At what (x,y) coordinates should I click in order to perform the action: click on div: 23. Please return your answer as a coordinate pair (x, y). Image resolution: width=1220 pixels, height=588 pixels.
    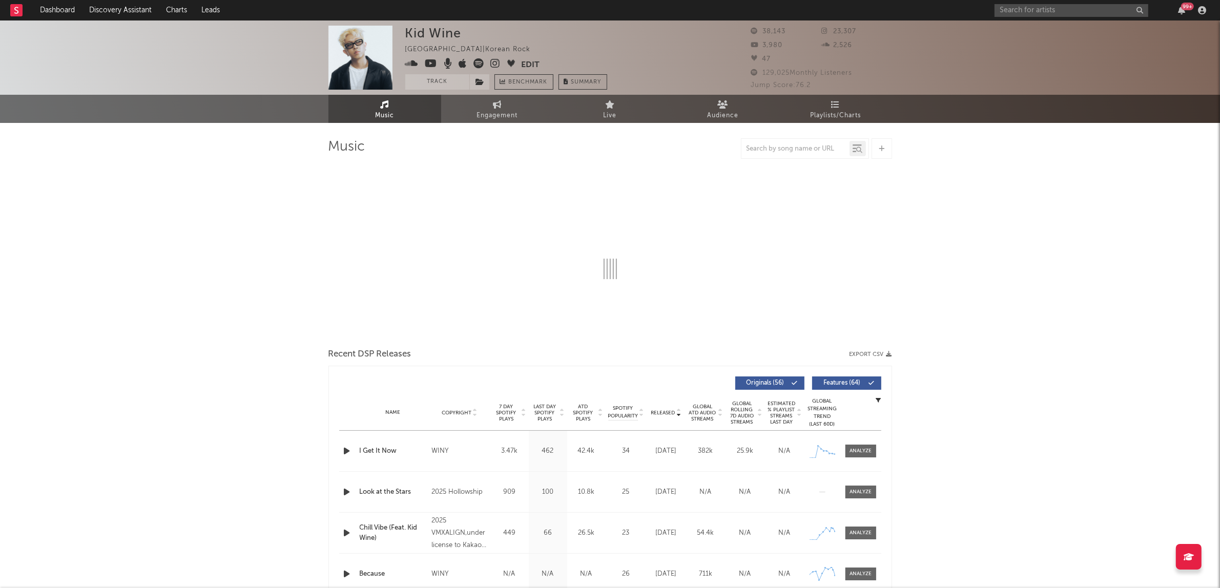
    Looking at the image, I should click on (626, 534).